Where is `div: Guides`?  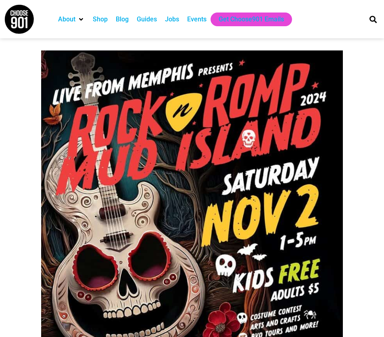
div: Guides is located at coordinates (147, 19).